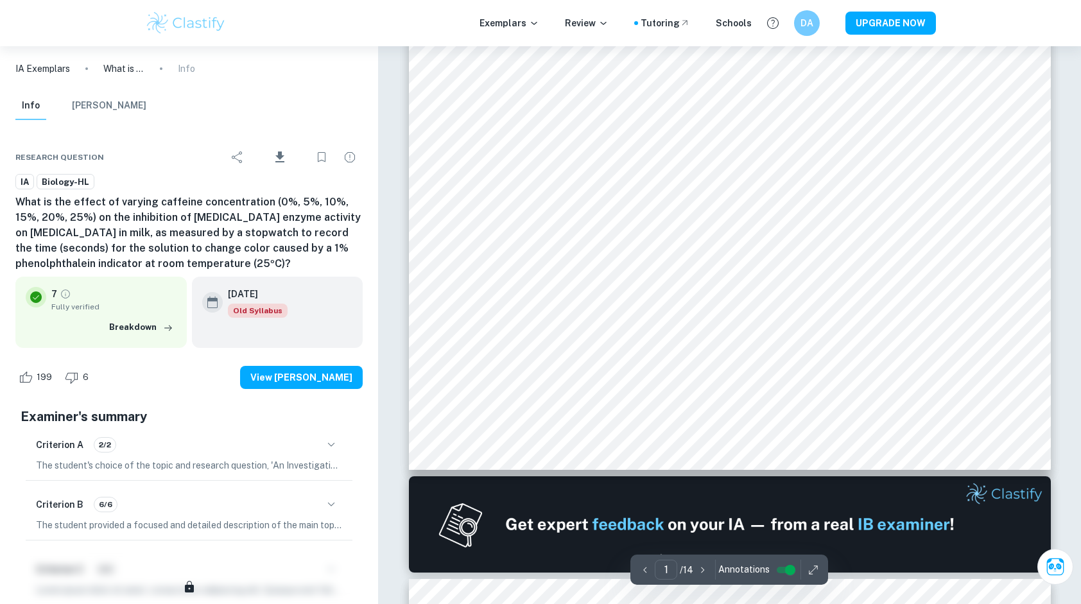 This screenshot has width=1081, height=604. Describe the element at coordinates (78, 377) in the screenshot. I see `div: Dislike` at that location.